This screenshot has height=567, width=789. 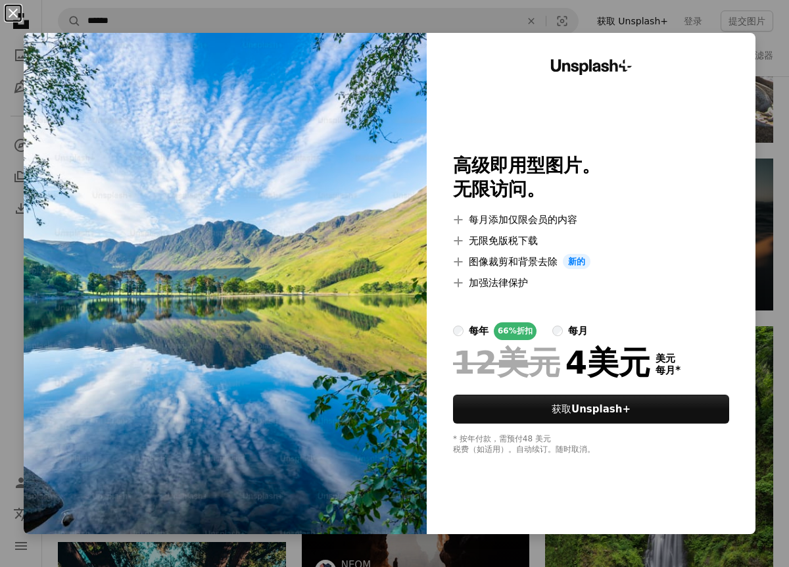 What do you see at coordinates (591, 409) in the screenshot?
I see `button: 获取Unsplash+` at bounding box center [591, 409].